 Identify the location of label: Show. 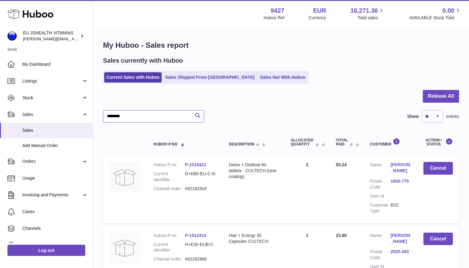
(413, 116).